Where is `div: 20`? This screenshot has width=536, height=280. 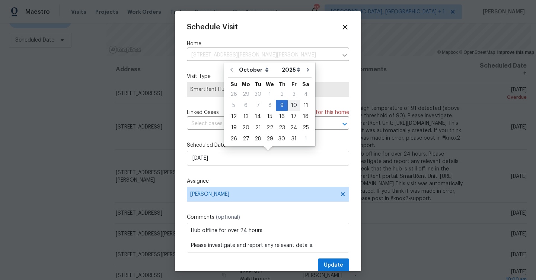 div: 20 is located at coordinates (245, 128).